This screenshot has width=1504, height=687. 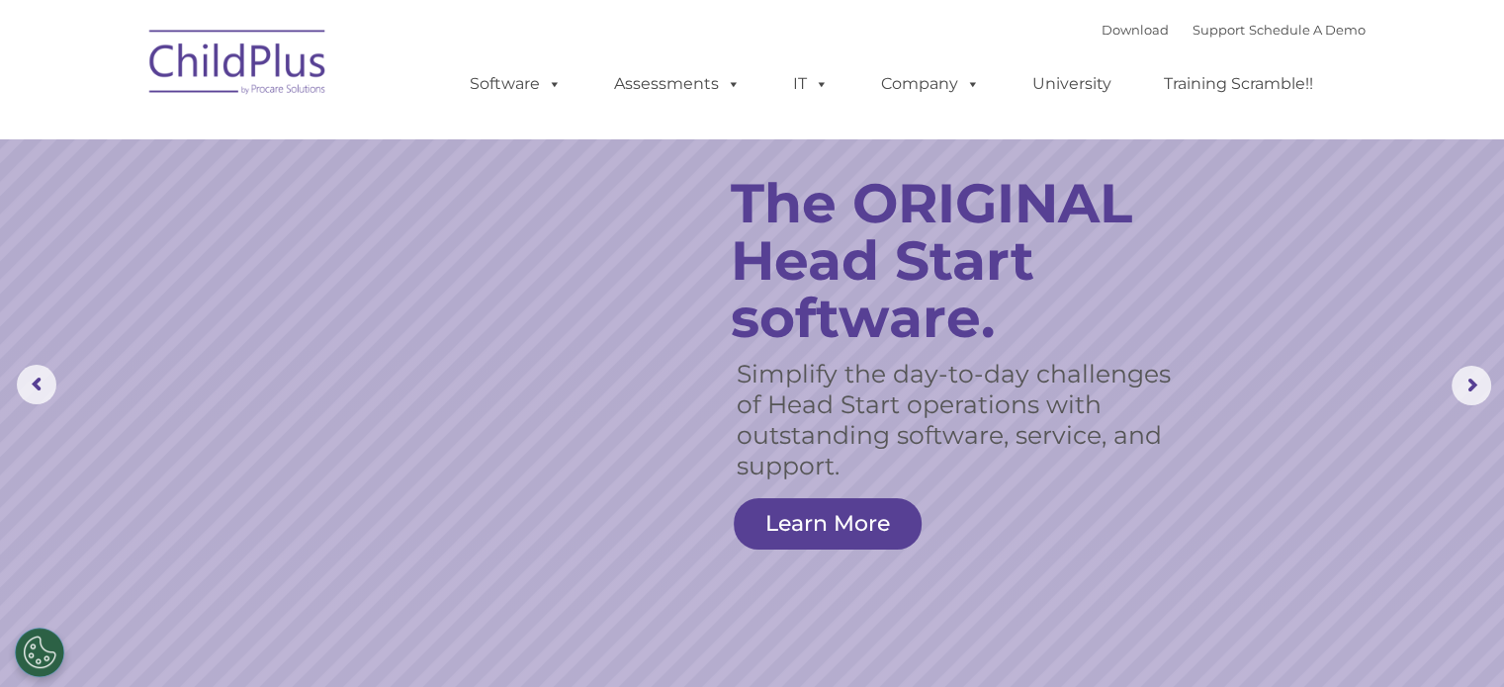 I want to click on a: Company, so click(x=930, y=84).